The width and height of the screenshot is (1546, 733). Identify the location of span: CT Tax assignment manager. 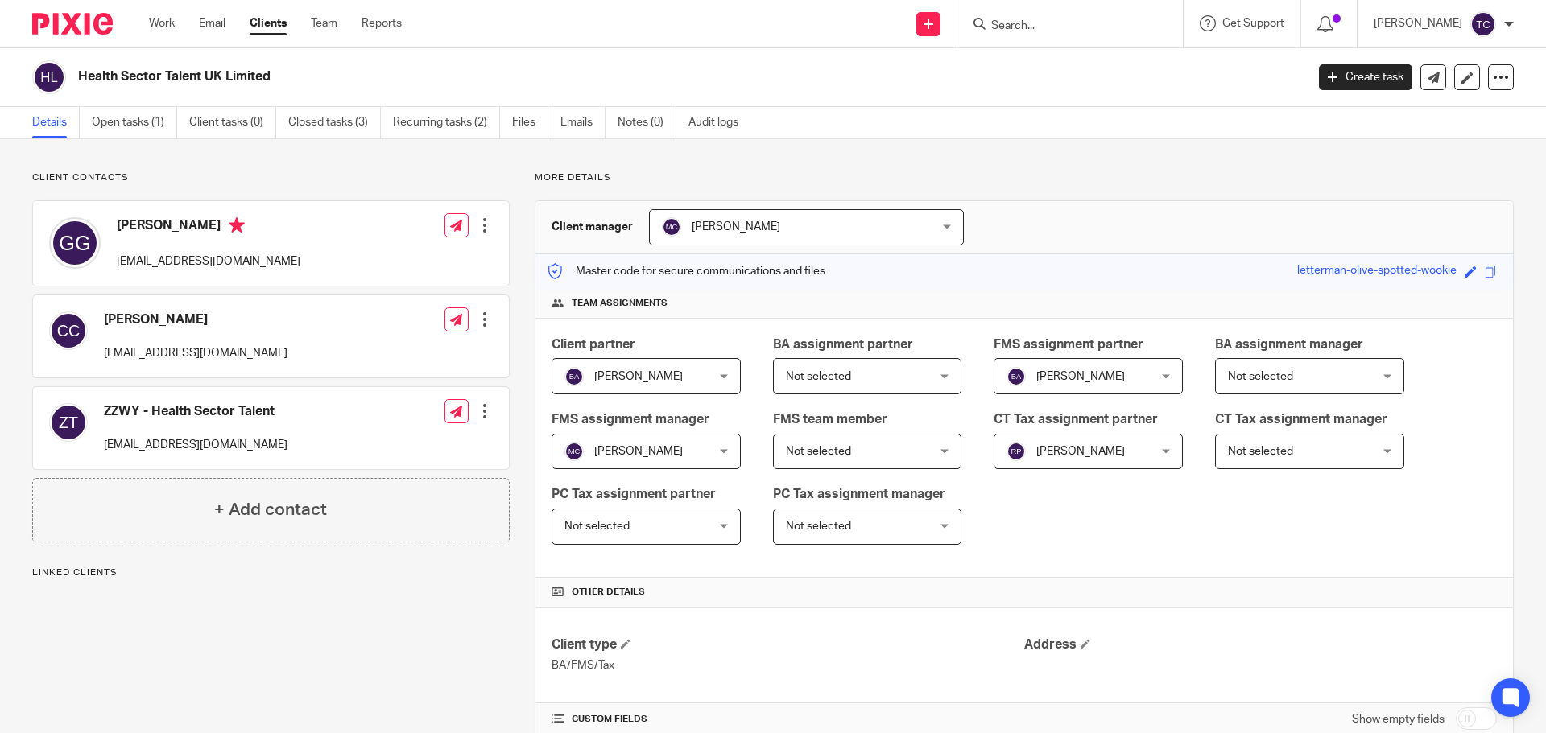
(1301, 419).